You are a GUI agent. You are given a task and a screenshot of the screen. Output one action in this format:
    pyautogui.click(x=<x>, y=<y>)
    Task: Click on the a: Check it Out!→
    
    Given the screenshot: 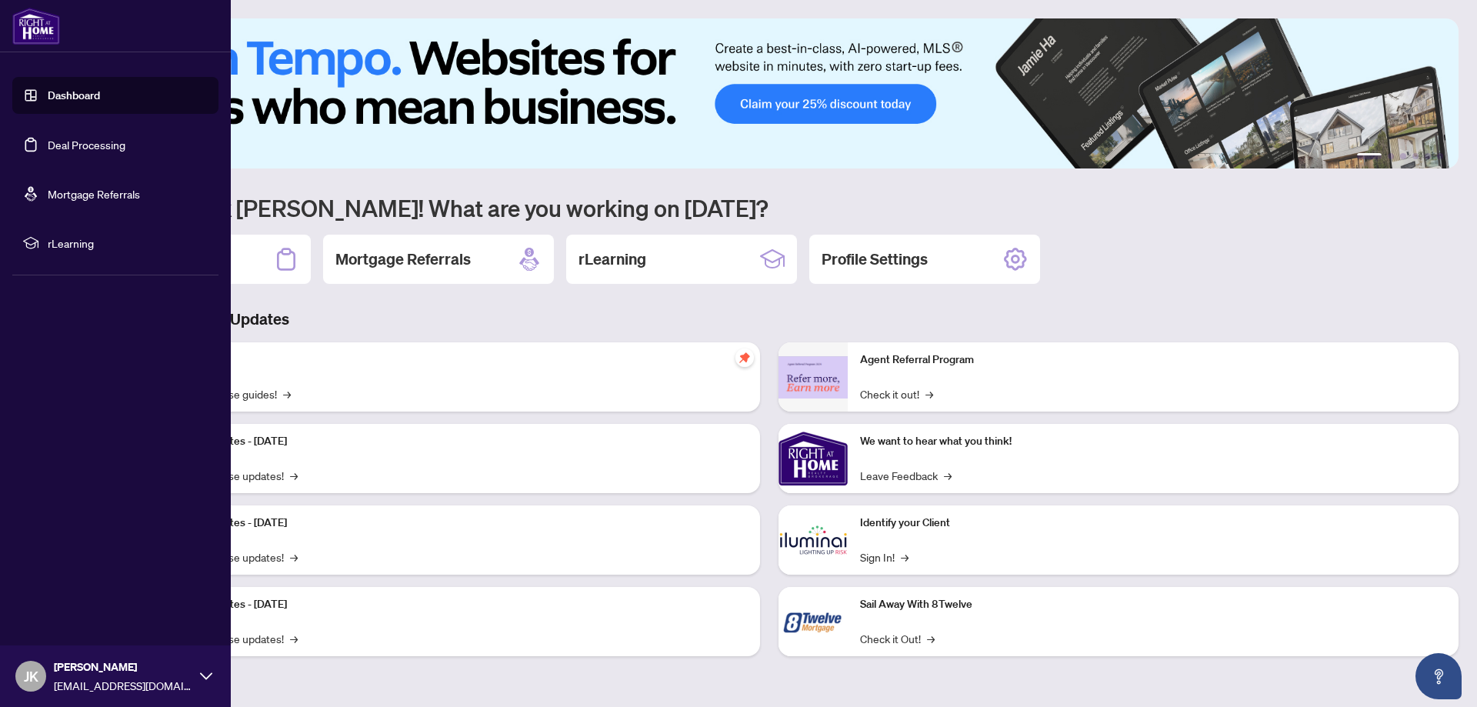 What is the action you would take?
    pyautogui.click(x=897, y=638)
    